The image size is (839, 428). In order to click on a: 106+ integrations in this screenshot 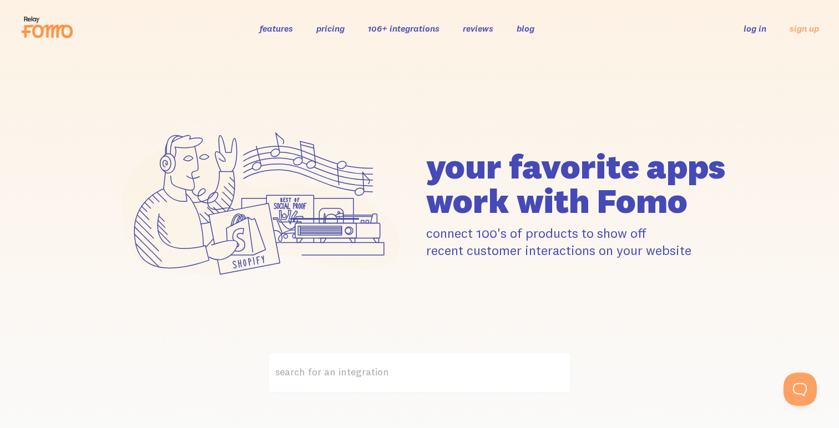, I will do `click(403, 28)`.